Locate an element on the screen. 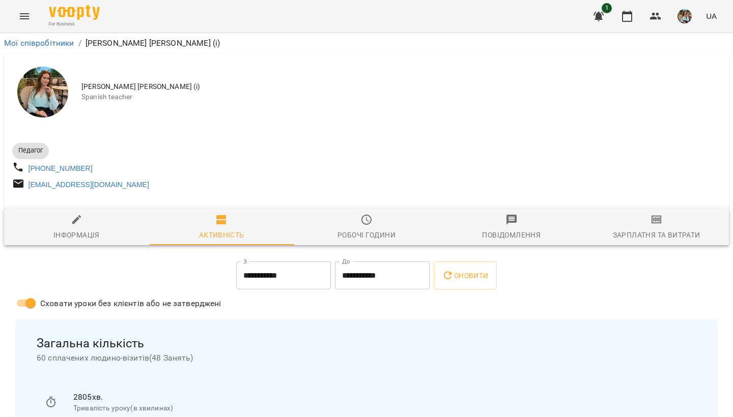  span: Оновити is located at coordinates (465, 276).